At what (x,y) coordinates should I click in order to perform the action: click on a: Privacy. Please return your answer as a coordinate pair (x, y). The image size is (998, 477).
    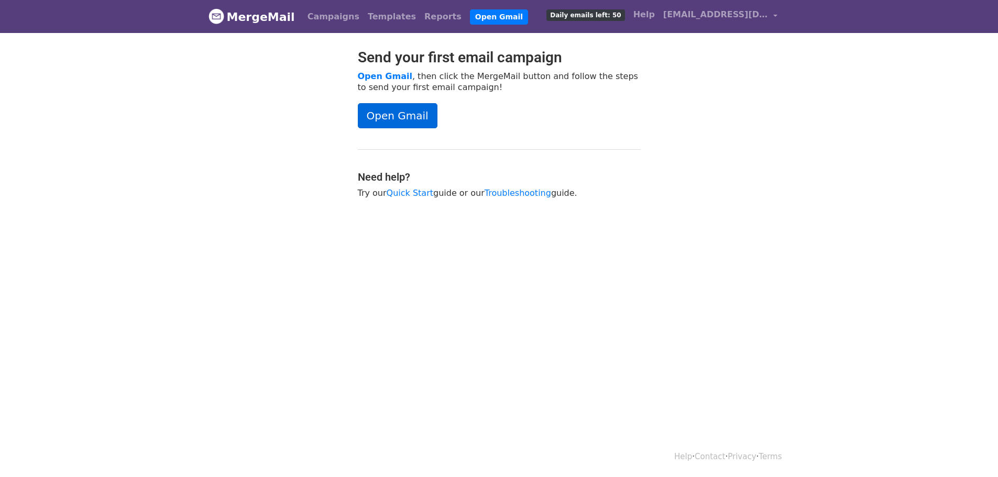
    Looking at the image, I should click on (742, 457).